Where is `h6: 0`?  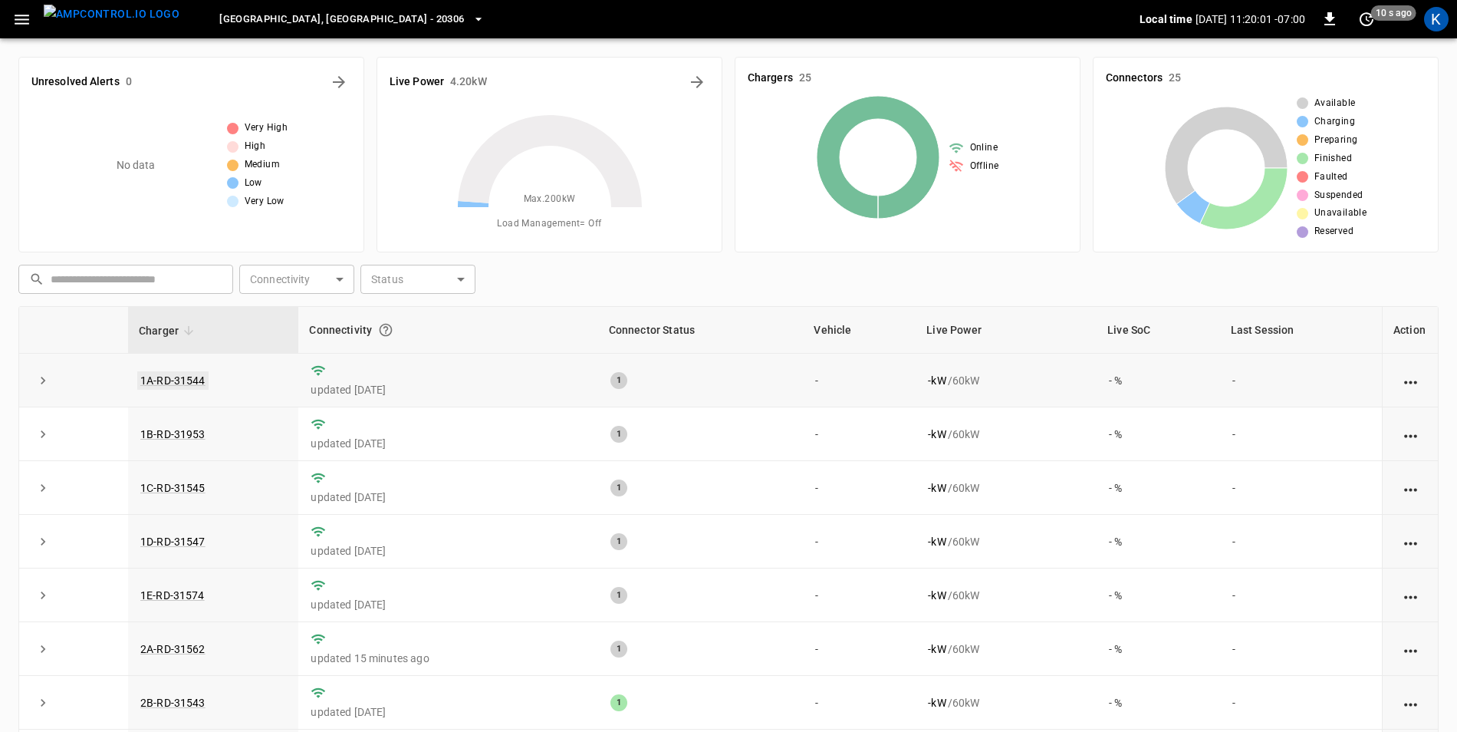 h6: 0 is located at coordinates (129, 82).